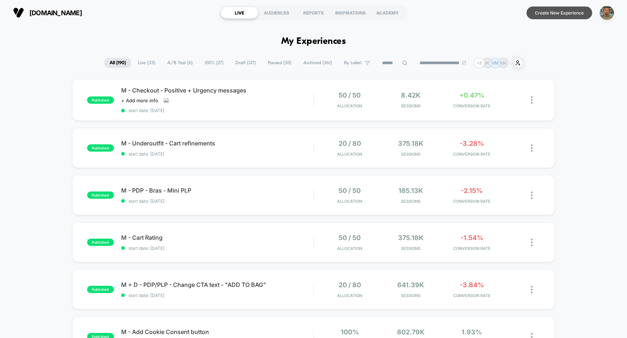 The width and height of the screenshot is (627, 338). Describe the element at coordinates (351, 13) in the screenshot. I see `div: INSPIRATIONS` at that location.